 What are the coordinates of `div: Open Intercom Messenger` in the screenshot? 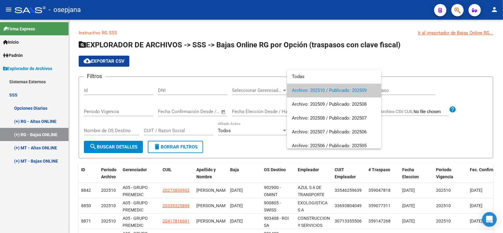 It's located at (489, 219).